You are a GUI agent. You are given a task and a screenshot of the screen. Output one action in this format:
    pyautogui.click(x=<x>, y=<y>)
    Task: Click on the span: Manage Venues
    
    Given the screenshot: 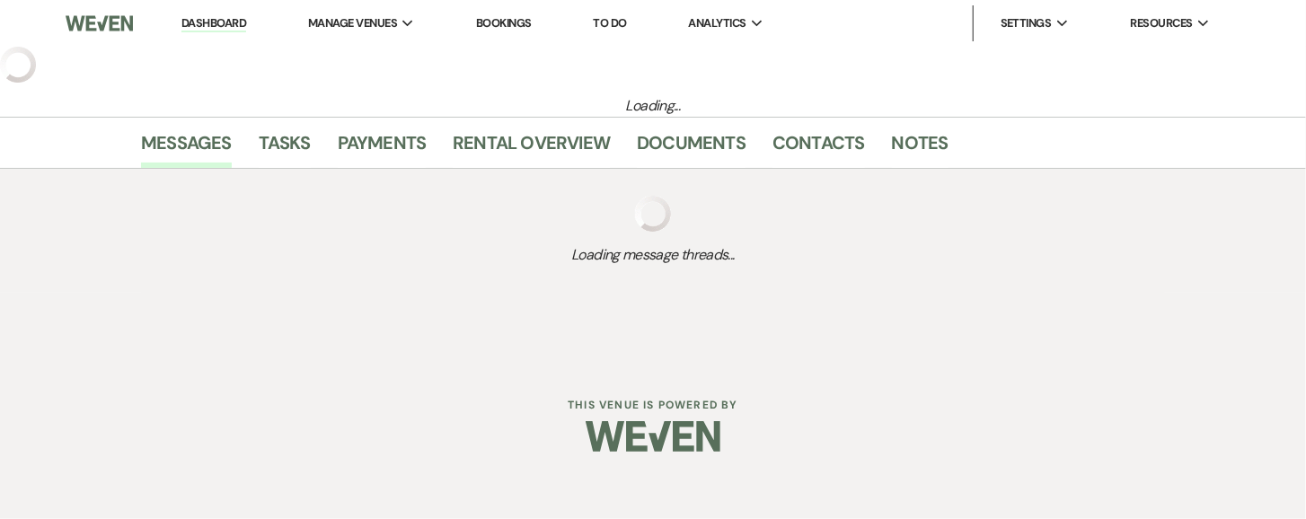 What is the action you would take?
    pyautogui.click(x=352, y=23)
    